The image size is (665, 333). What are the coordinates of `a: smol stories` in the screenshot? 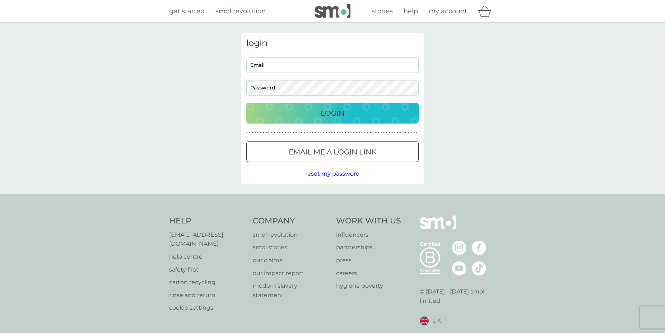 It's located at (291, 247).